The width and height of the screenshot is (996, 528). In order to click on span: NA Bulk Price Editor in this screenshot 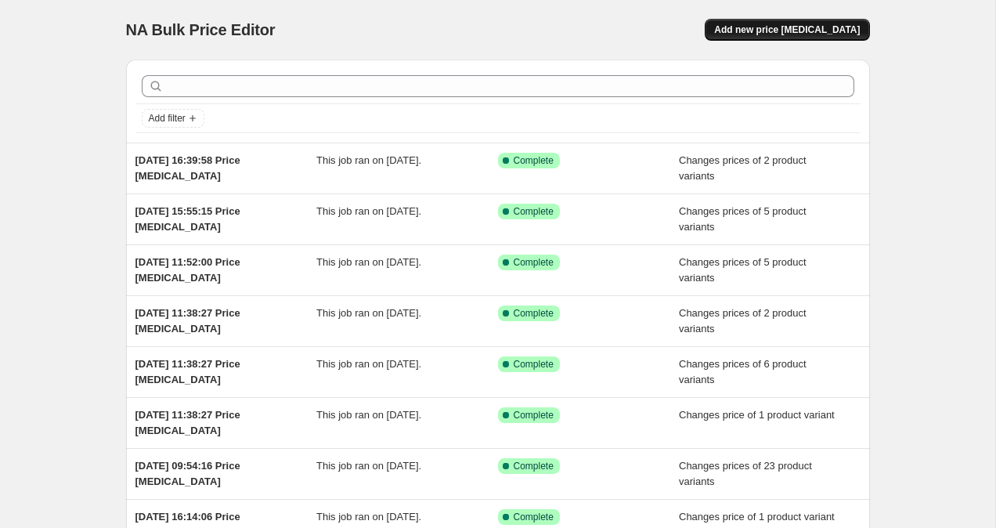, I will do `click(200, 30)`.